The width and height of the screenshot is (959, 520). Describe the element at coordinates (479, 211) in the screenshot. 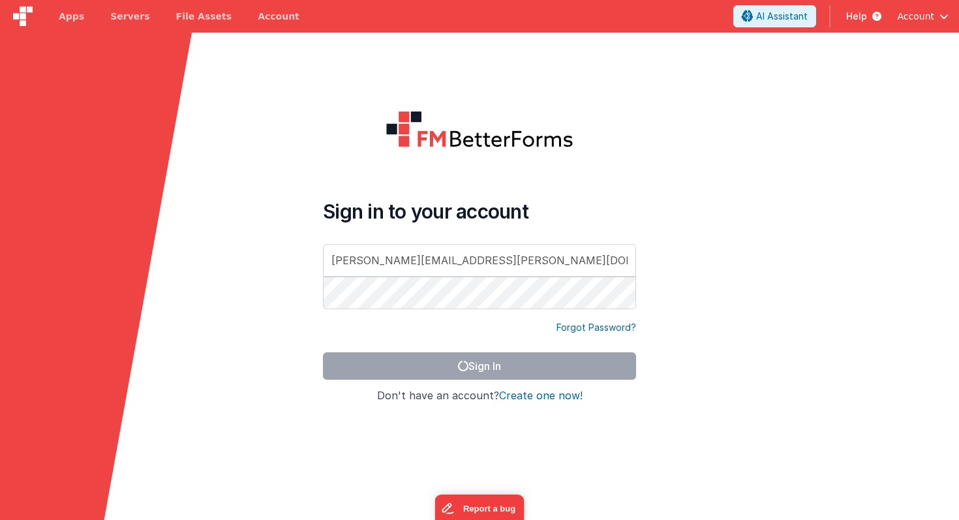

I see `h4: Sign in to your account` at that location.